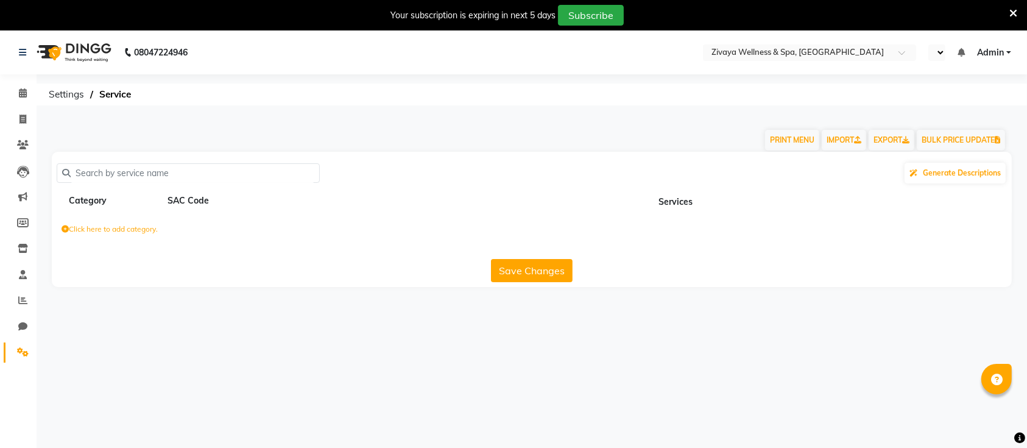  I want to click on button: Save Changes, so click(532, 270).